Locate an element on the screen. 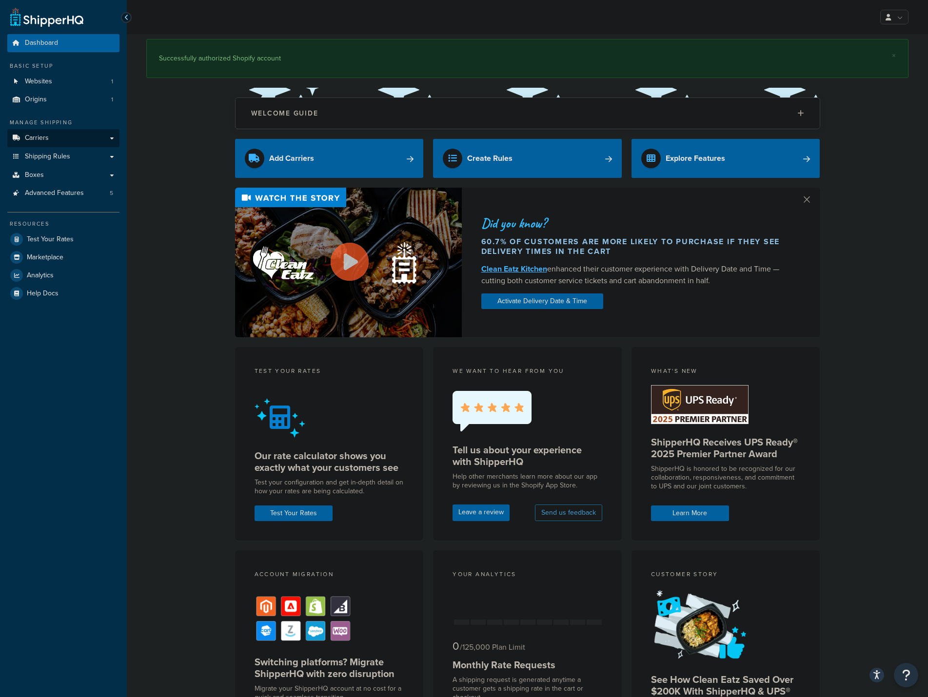 This screenshot has height=697, width=928. li: Dashboard is located at coordinates (63, 43).